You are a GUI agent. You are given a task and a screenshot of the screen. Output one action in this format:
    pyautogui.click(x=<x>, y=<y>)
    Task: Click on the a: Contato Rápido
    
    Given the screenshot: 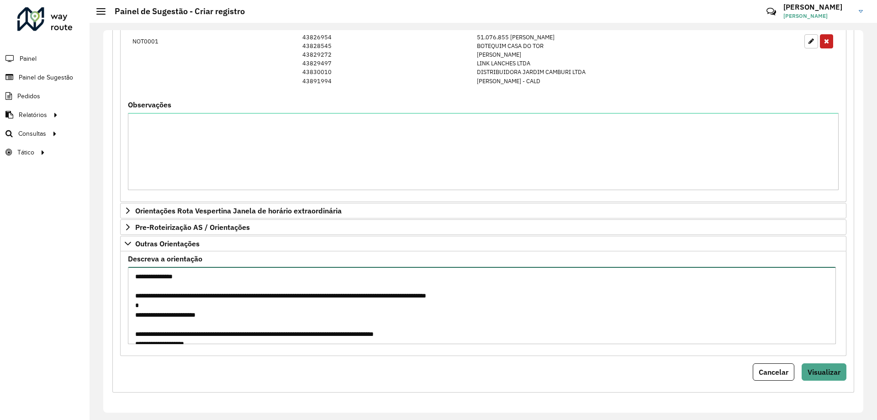 What is the action you would take?
    pyautogui.click(x=771, y=11)
    